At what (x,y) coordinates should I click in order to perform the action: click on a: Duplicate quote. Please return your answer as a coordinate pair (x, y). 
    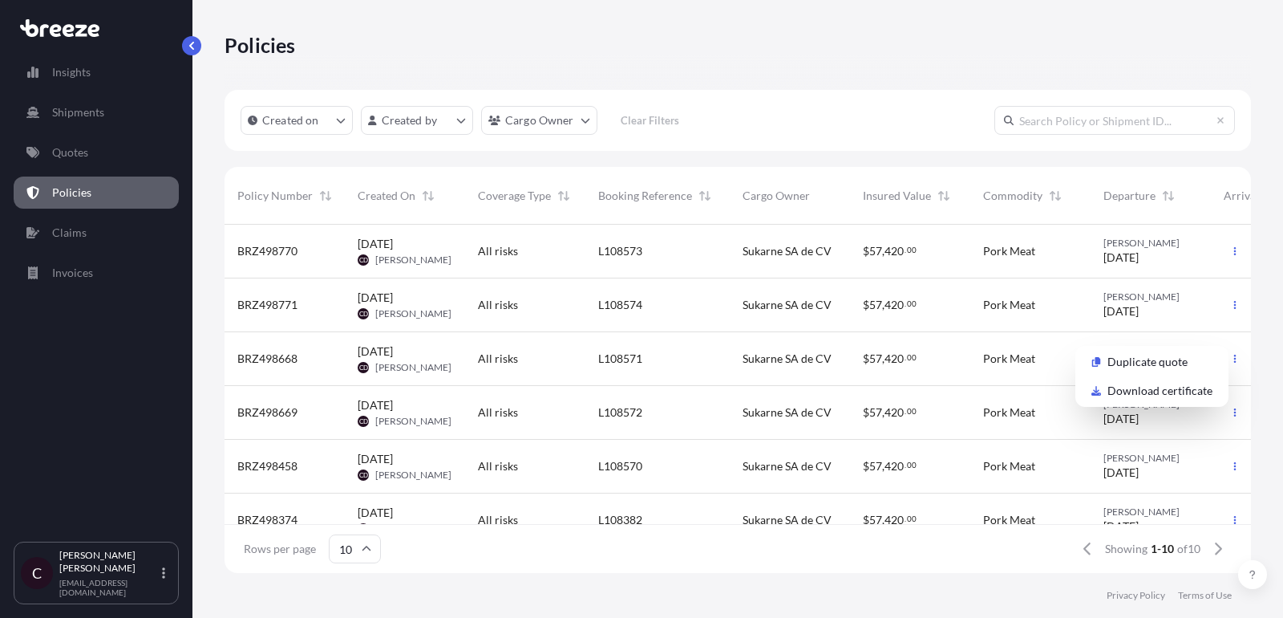
    Looking at the image, I should click on (1152, 362).